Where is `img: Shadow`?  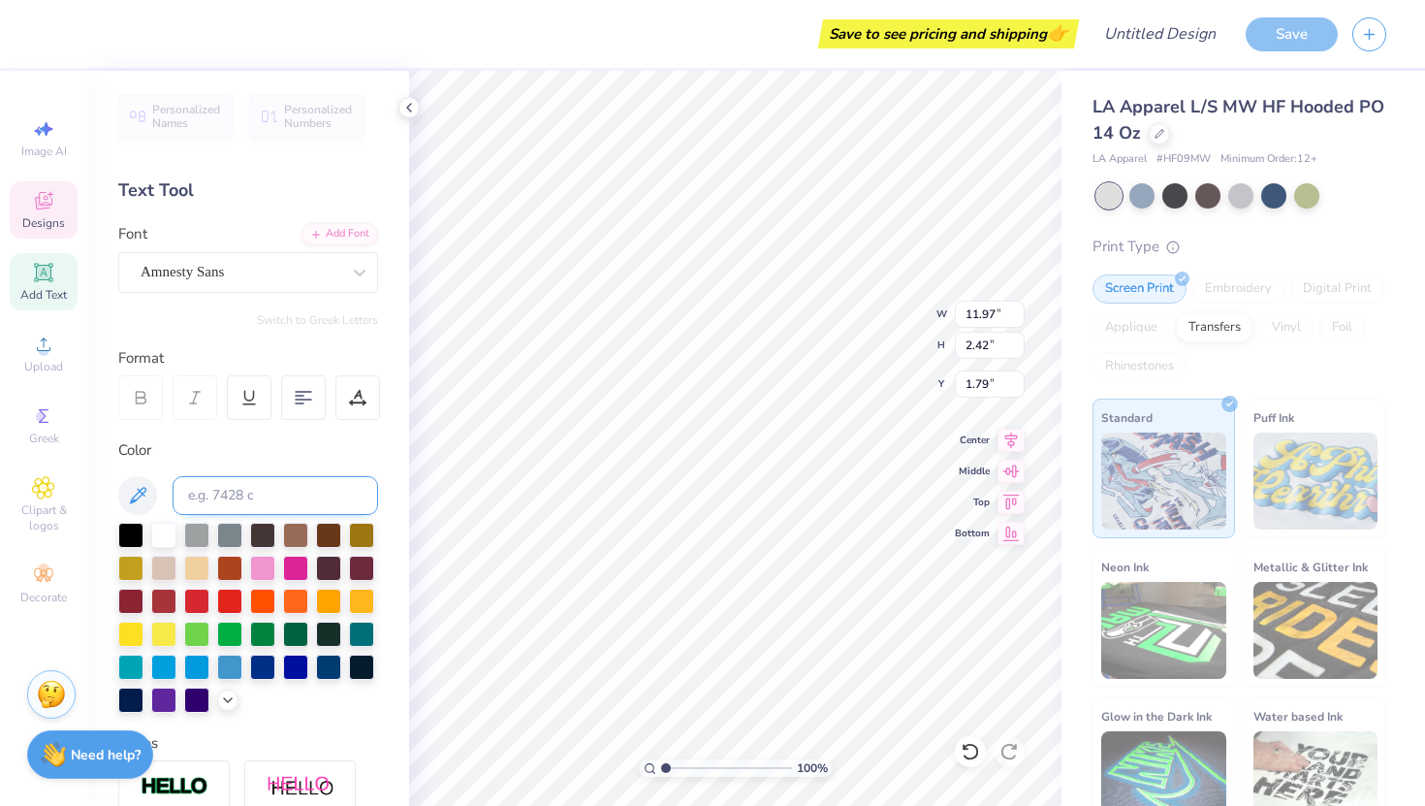
img: Shadow is located at coordinates (301, 786).